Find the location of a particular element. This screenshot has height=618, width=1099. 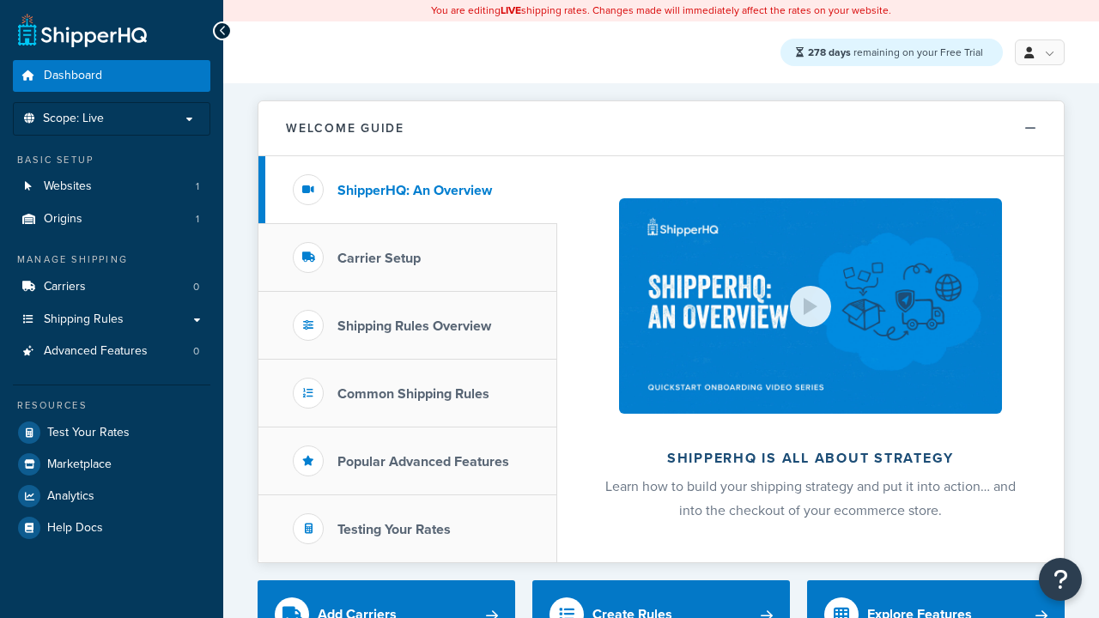

li: Advanced Features is located at coordinates (112, 351).